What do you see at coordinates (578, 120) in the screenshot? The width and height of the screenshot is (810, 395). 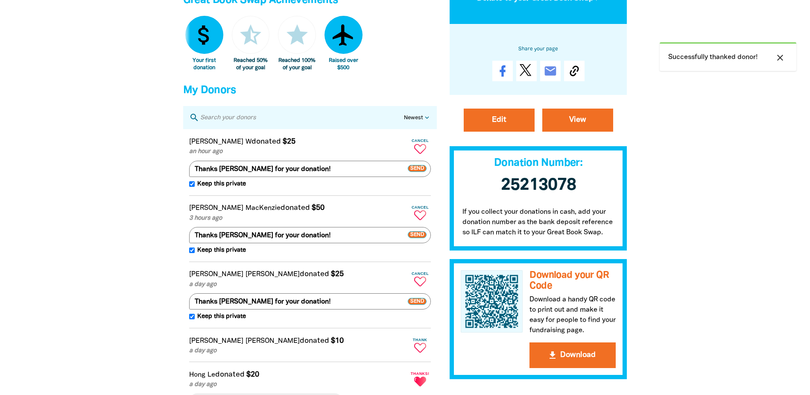 I see `a: View` at bounding box center [578, 120].